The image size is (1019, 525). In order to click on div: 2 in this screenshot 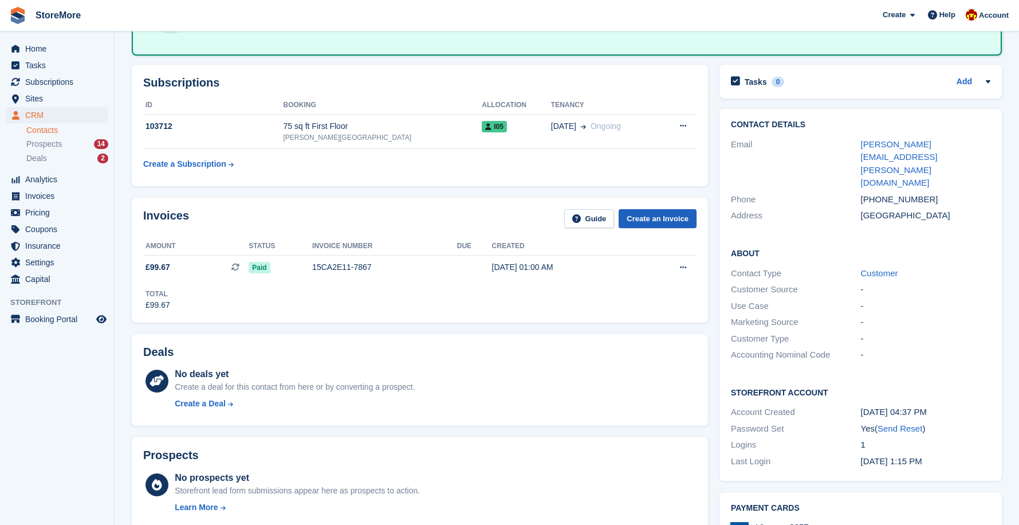, I will do `click(103, 158)`.